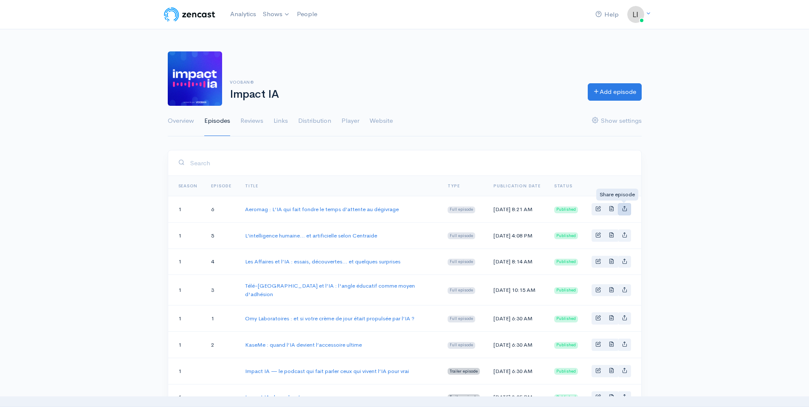 The image size is (809, 407). Describe the element at coordinates (221, 345) in the screenshot. I see `td: 2` at that location.